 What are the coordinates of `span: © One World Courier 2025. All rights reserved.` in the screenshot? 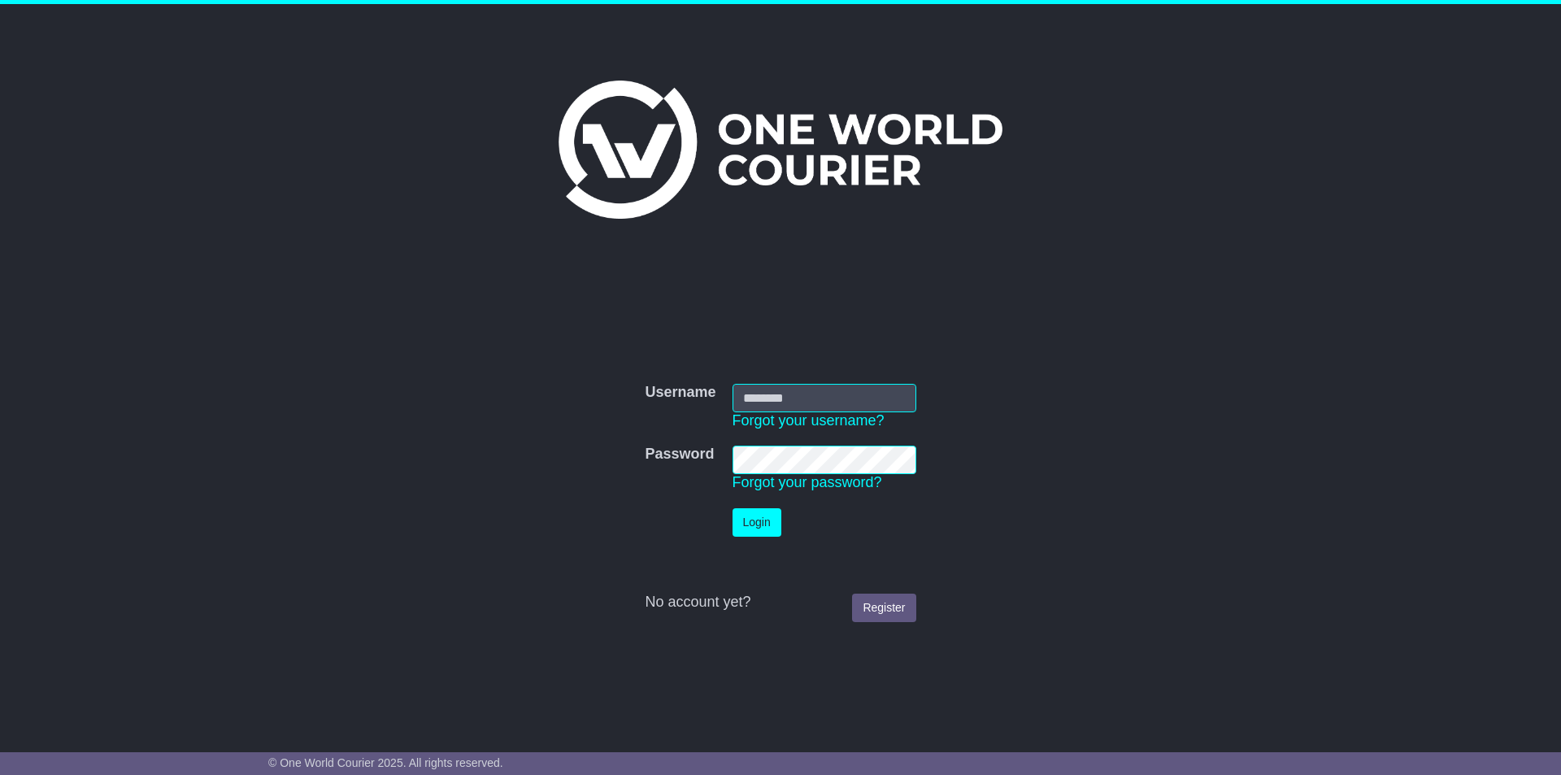 It's located at (385, 762).